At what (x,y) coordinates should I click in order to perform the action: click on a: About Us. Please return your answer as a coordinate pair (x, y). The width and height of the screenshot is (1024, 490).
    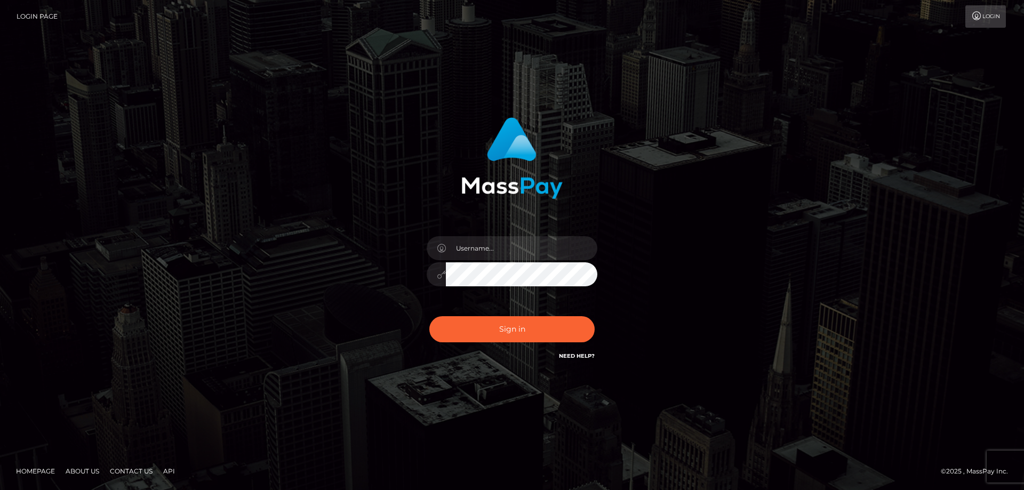
    Looking at the image, I should click on (82, 471).